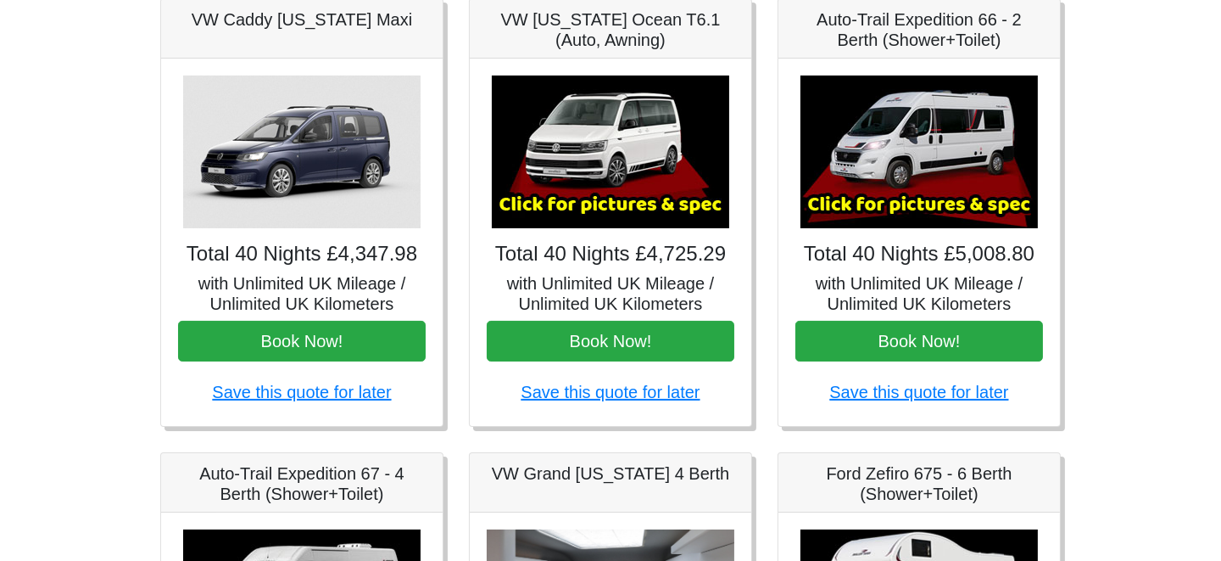  Describe the element at coordinates (919, 152) in the screenshot. I see `img: Auto-Trail Expedition 66 - 2 Berth (Shower+Toilet)` at that location.